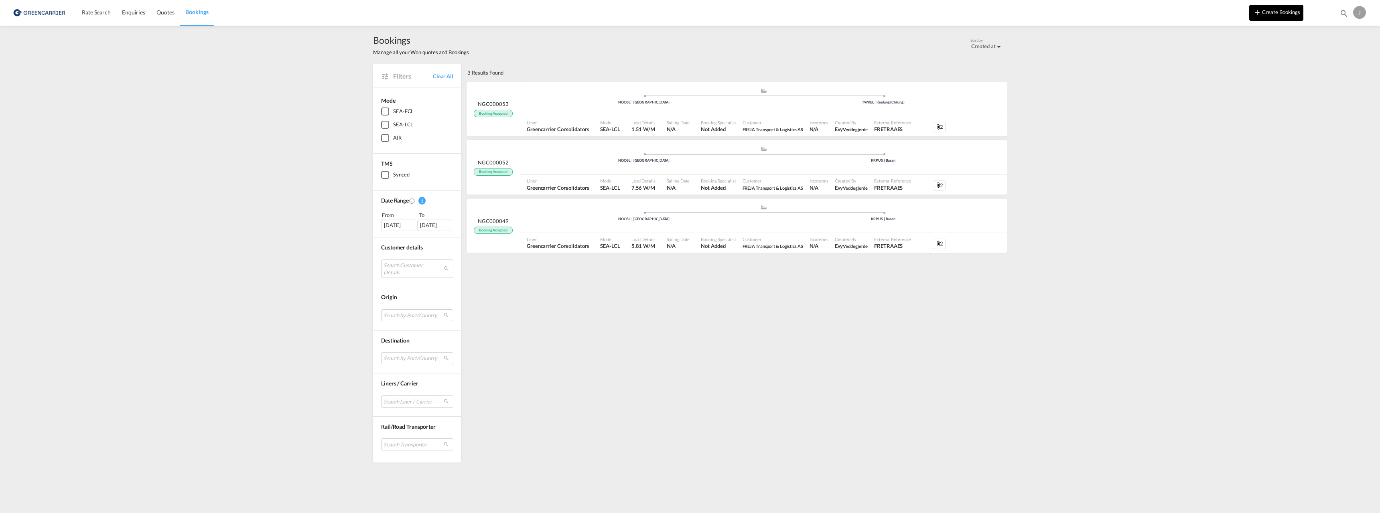 The height and width of the screenshot is (513, 1380). What do you see at coordinates (403, 125) in the screenshot?
I see `div: SEA-LCL` at bounding box center [403, 125].